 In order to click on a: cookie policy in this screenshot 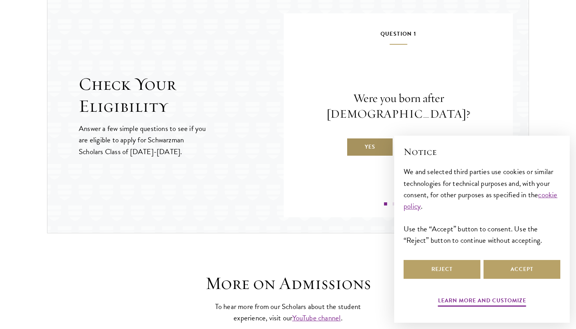, I will do `click(481, 200)`.